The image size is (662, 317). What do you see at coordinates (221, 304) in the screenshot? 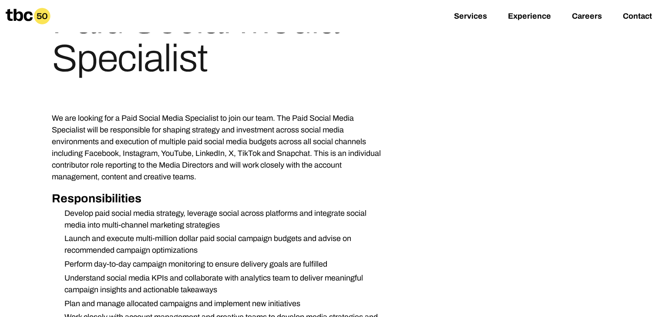
I see `li: Plan and manage allocated campaigns and implement new initiatives` at bounding box center [221, 304].